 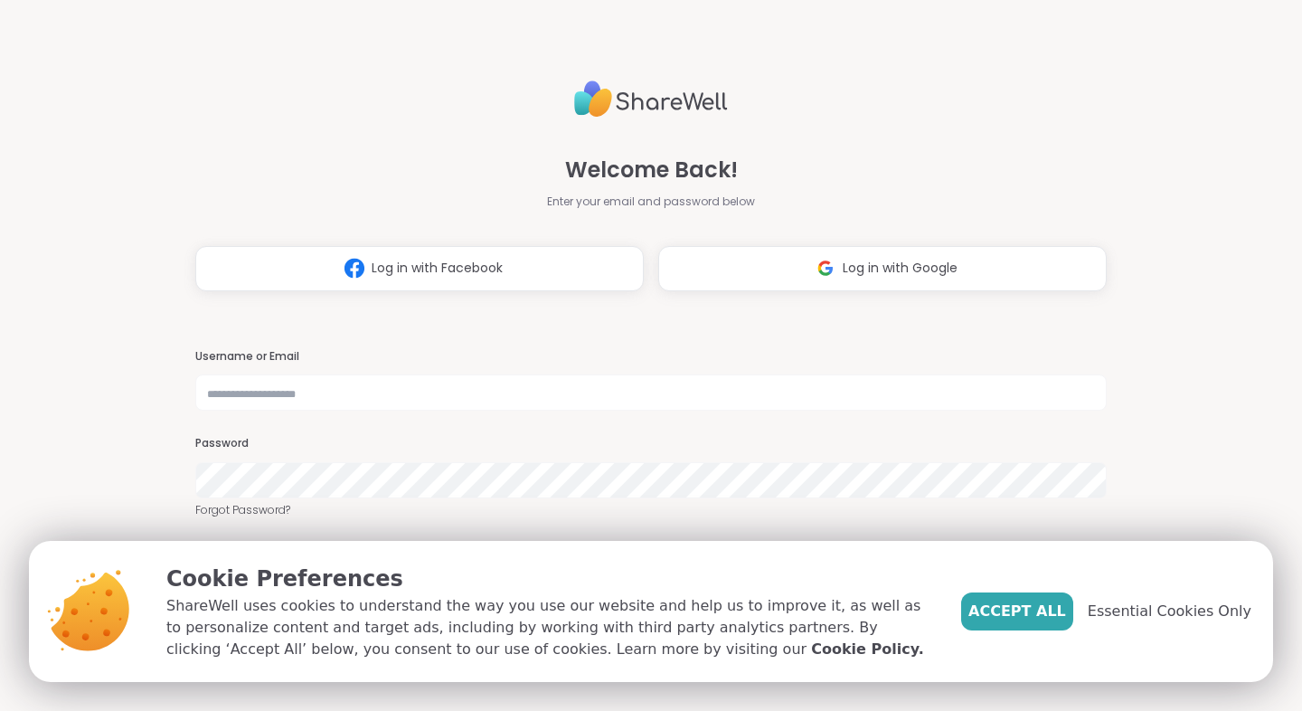 What do you see at coordinates (651, 170) in the screenshot?
I see `span: Welcome Back!` at bounding box center [651, 170].